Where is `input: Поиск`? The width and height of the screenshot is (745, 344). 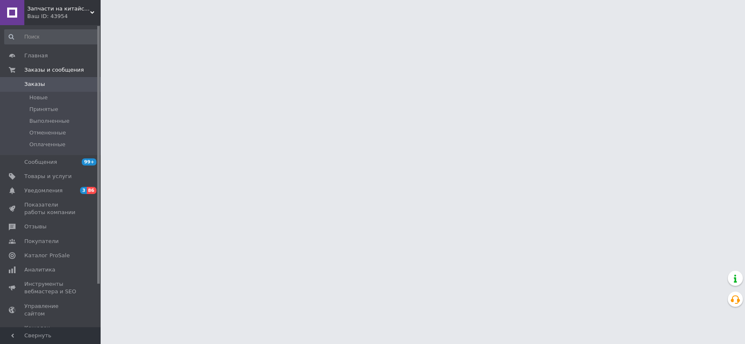
input: Поиск is located at coordinates (52, 37).